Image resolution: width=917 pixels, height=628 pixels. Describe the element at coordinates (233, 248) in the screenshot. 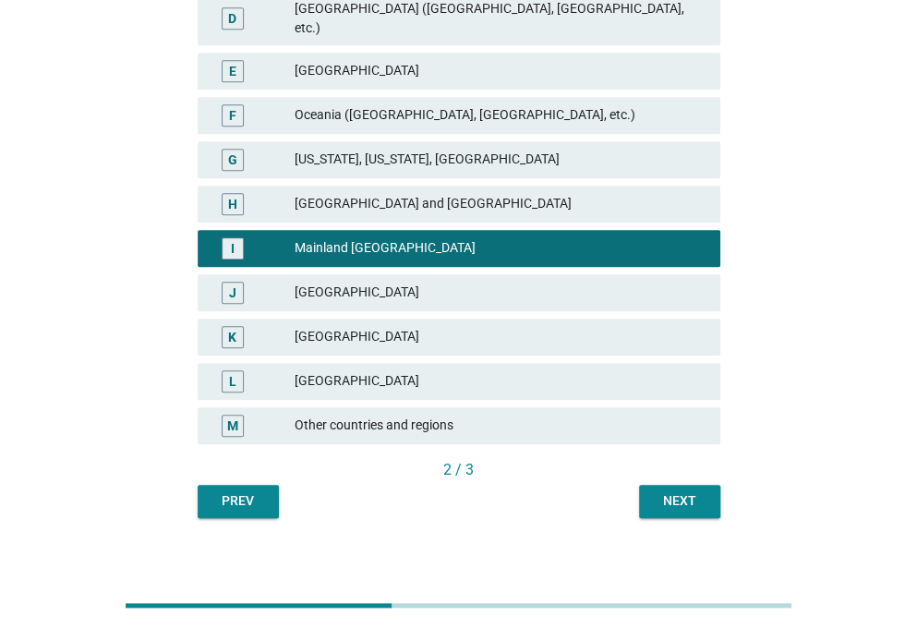

I see `div: I` at that location.